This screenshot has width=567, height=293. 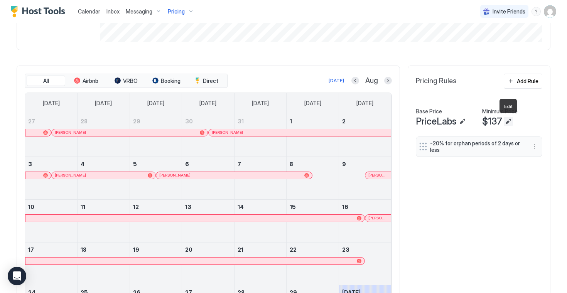 What do you see at coordinates (206, 81) in the screenshot?
I see `button: Direct` at bounding box center [206, 81].